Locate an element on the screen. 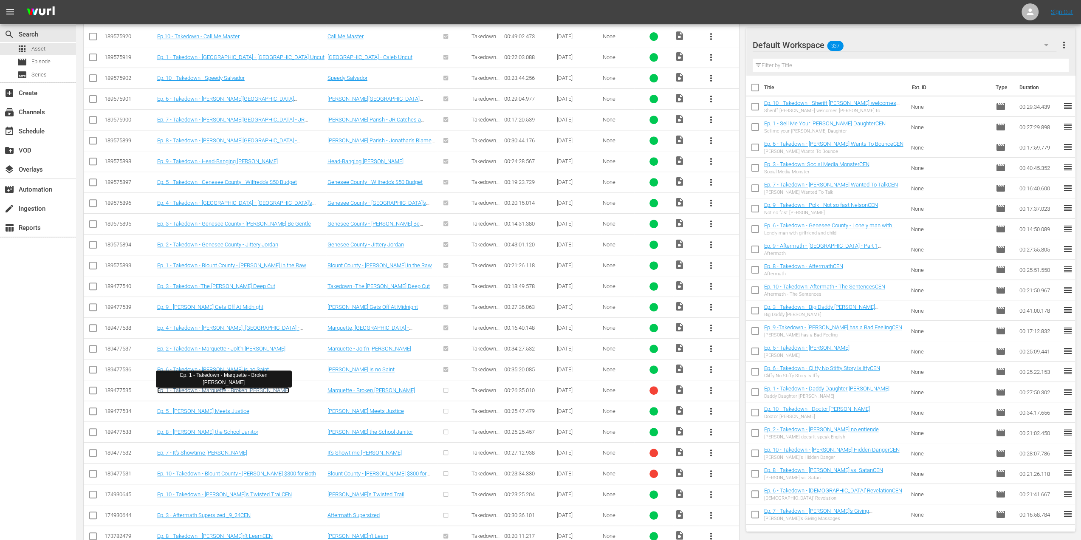 The width and height of the screenshot is (1081, 540). a: Ep. 3 - Takedown: Social Media MonsterCEN is located at coordinates (816, 164).